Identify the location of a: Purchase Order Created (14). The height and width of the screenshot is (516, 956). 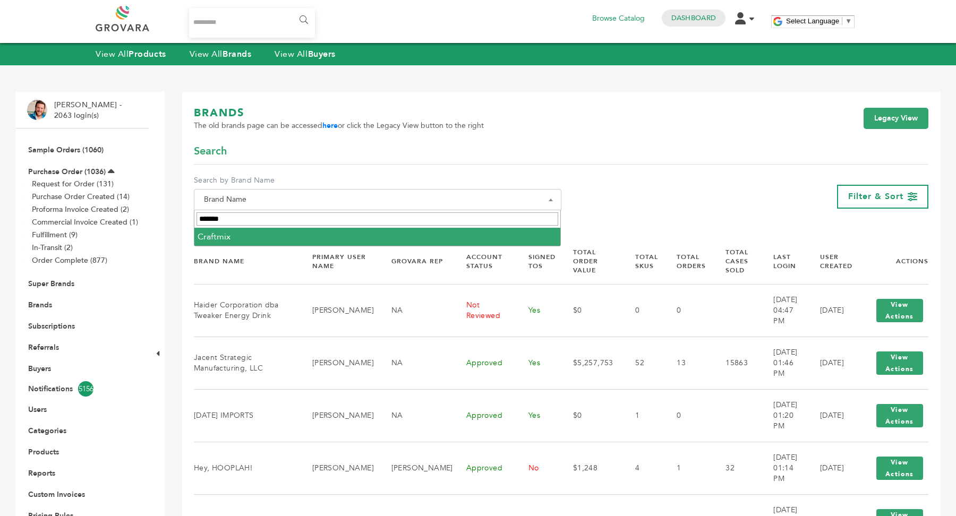
(81, 196).